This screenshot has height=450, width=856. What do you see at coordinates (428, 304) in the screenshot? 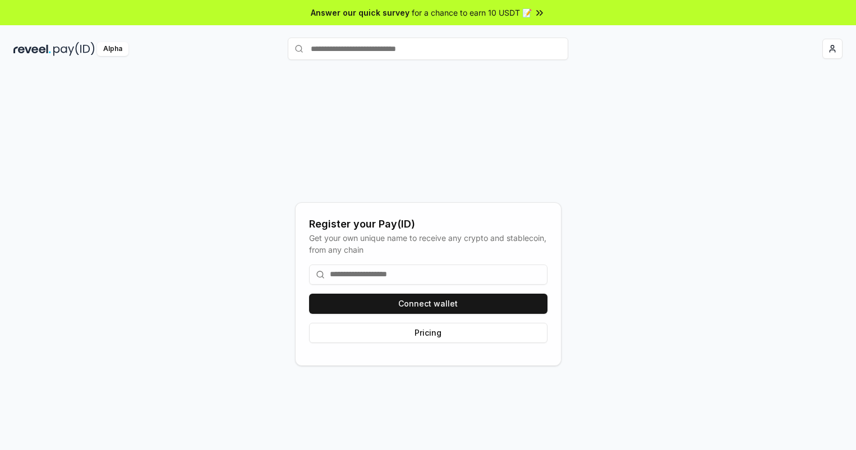
I see `button: Connect wallet` at bounding box center [428, 304].